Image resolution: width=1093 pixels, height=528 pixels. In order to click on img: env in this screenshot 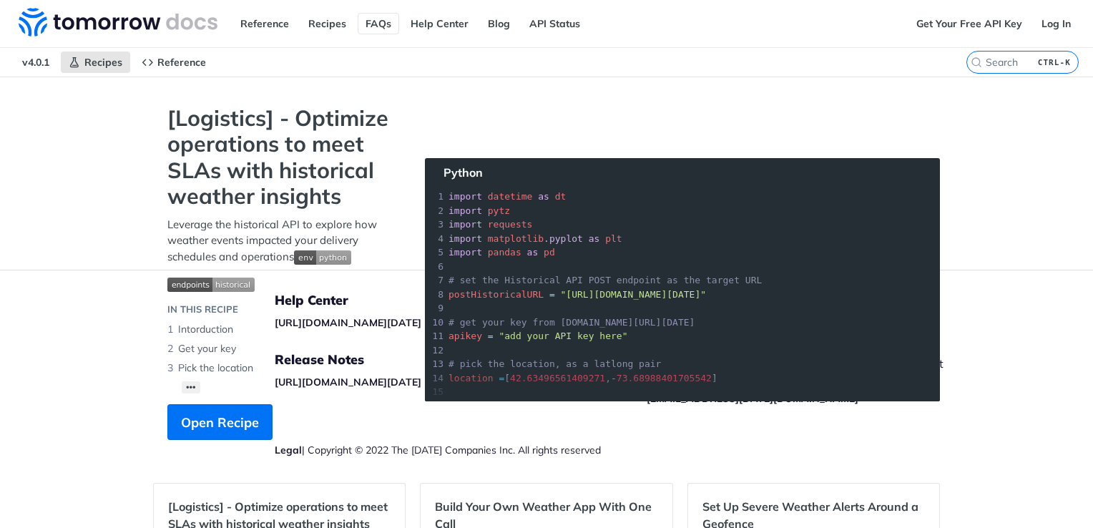, I will do `click(322, 257)`.